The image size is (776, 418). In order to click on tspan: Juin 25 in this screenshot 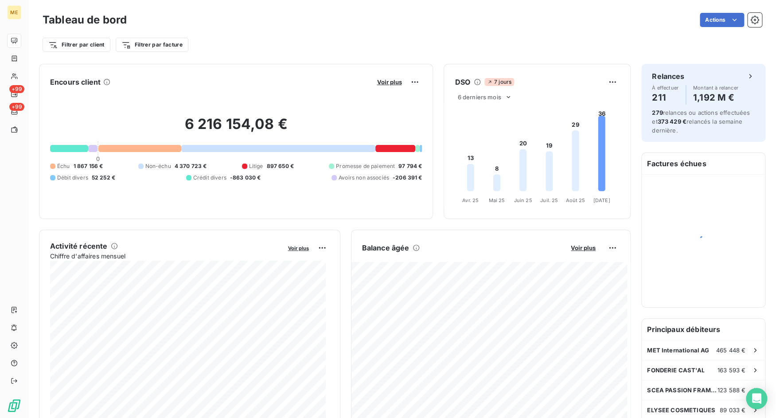, I will do `click(523, 200)`.